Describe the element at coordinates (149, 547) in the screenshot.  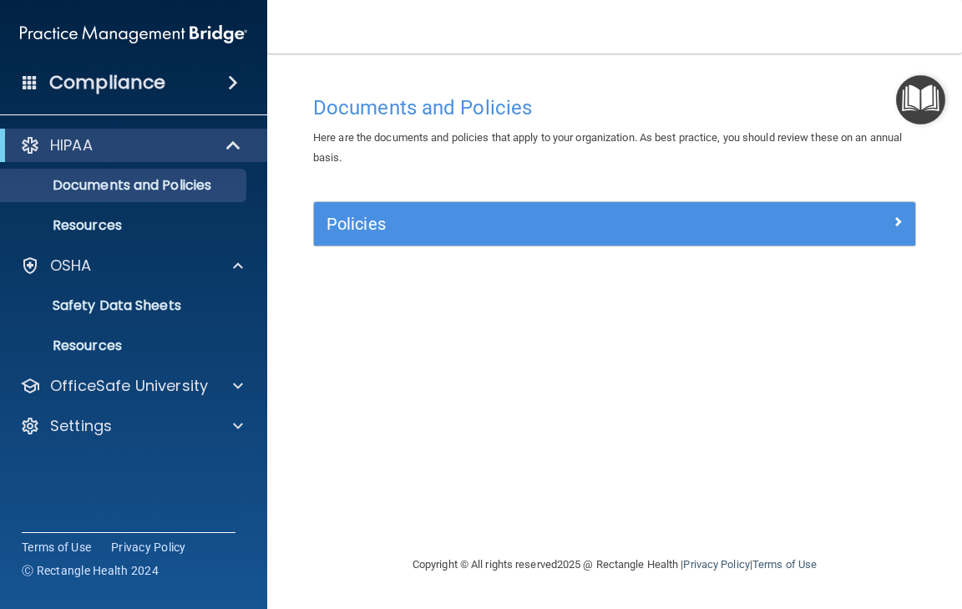
I see `a: Privacy Policy` at that location.